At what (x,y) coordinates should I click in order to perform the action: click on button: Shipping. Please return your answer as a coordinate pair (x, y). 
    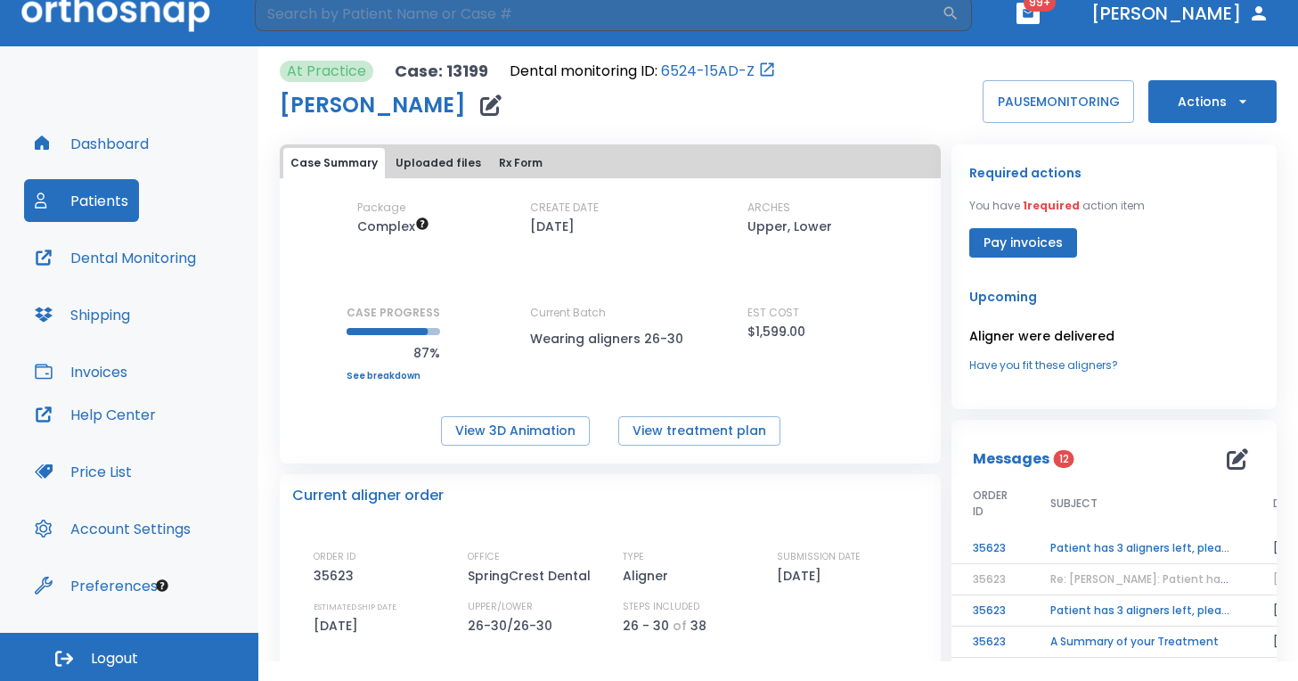
    Looking at the image, I should click on (82, 315).